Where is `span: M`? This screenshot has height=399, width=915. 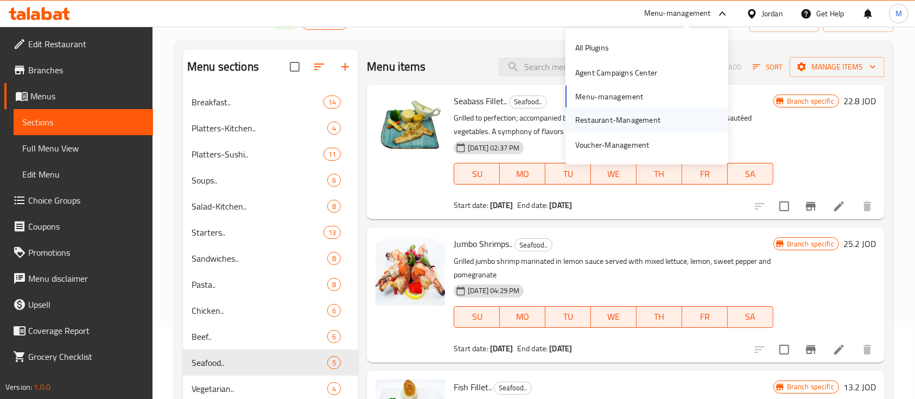 span: M is located at coordinates (899, 14).